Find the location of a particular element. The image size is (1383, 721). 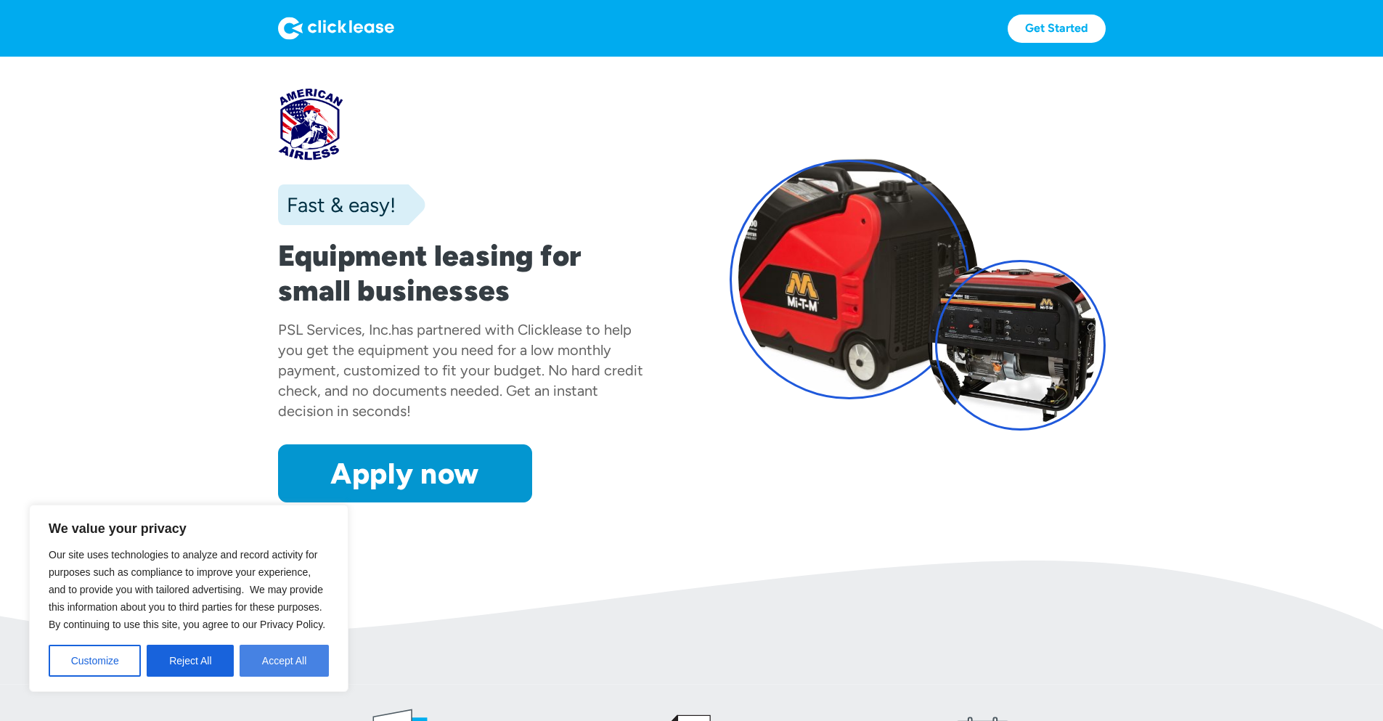

a: Get Started is located at coordinates (1056, 28).